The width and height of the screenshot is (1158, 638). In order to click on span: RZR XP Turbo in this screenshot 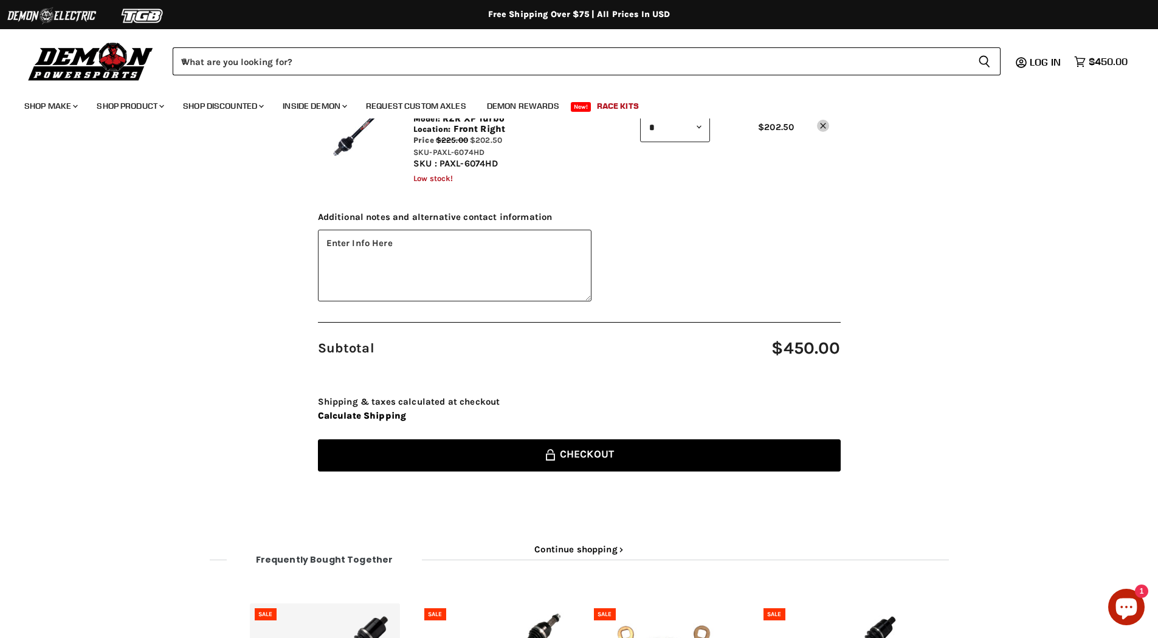, I will do `click(474, 119)`.